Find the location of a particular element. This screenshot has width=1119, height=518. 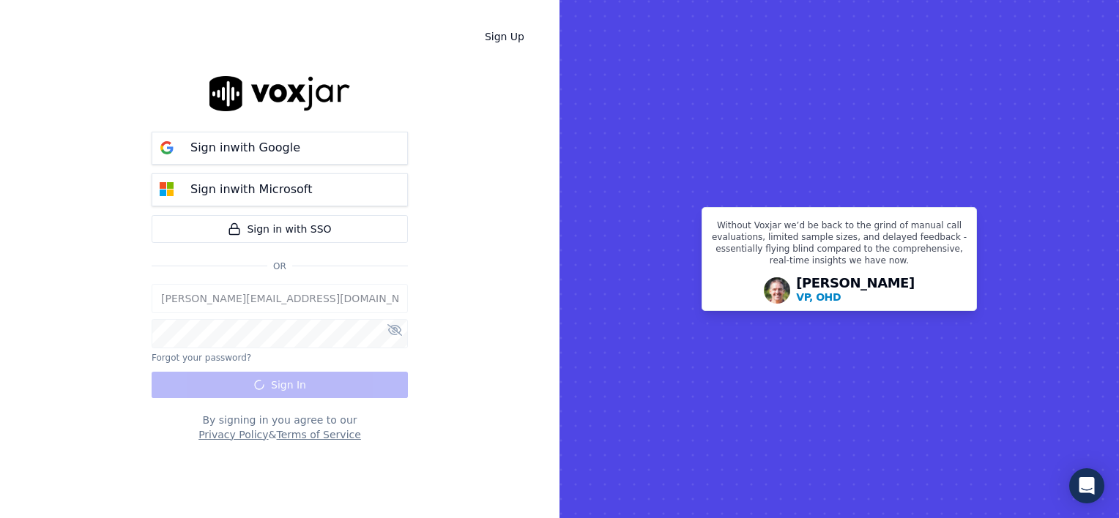

p: Without Voxjar we’d be back to the grind of manual call evaluations, limited sample sizes, and de... is located at coordinates (839, 246).